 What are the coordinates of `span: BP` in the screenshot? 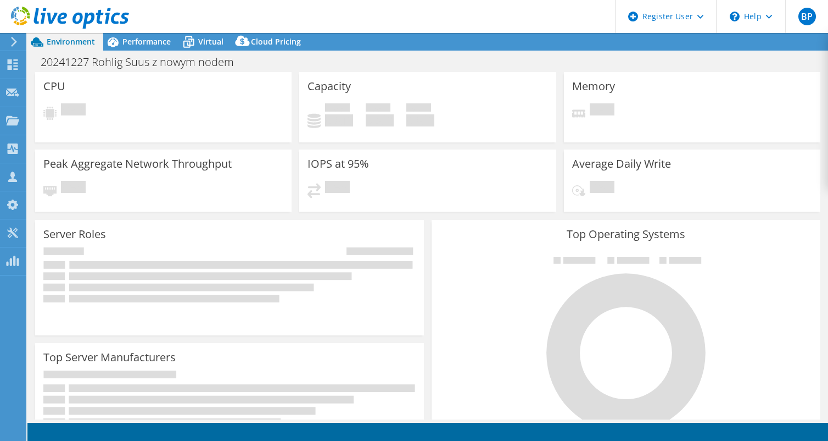 It's located at (808, 16).